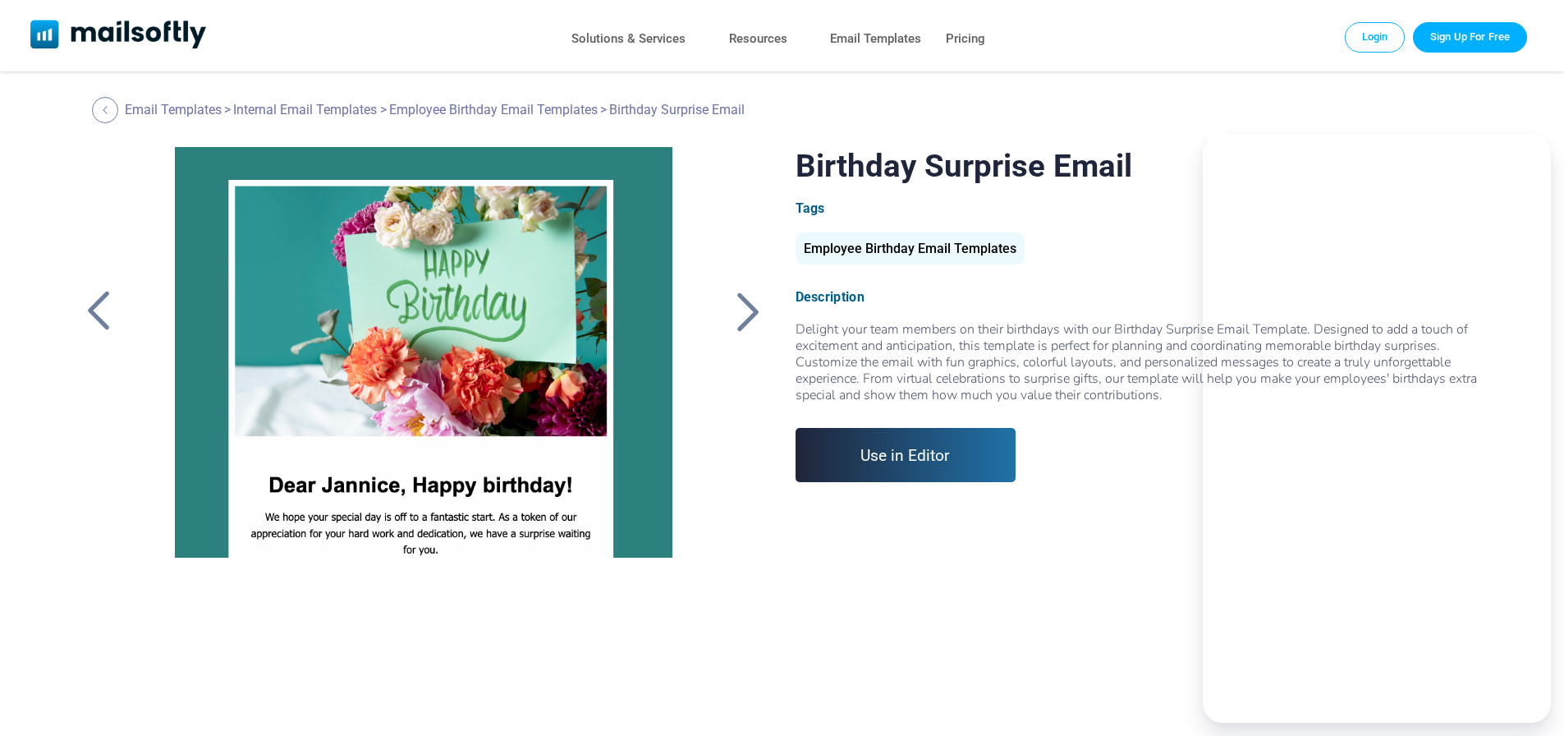 The image size is (1564, 736). Describe the element at coordinates (628, 39) in the screenshot. I see `a: Solutions & Services` at that location.